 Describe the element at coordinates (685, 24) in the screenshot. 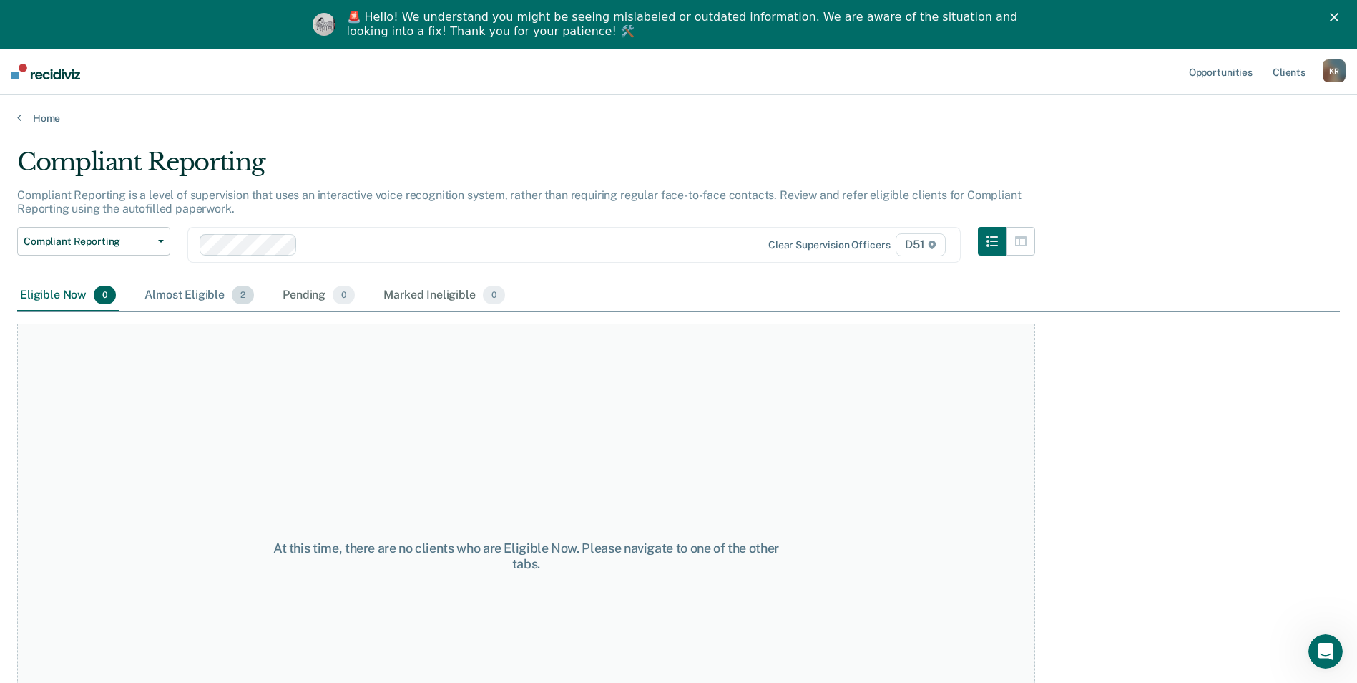

I see `div: 🚨 Hello! We understand you might be seeing mislabeled or outdated information. We are aware of th...` at that location.